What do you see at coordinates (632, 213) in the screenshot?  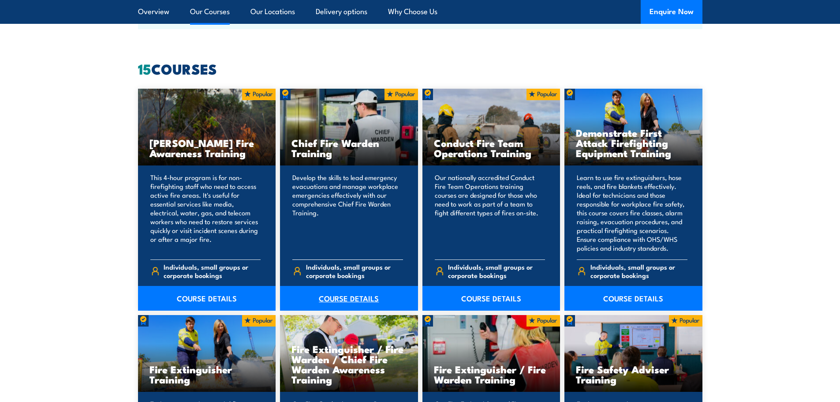 I see `p: Learn to use fire extinguishers, hose reels, and fire blankets effectively. Ideal for technicians...` at bounding box center [632, 213].